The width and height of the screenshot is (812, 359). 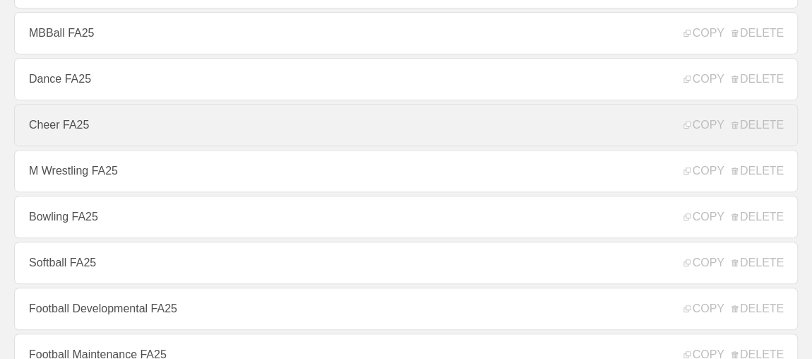 What do you see at coordinates (406, 125) in the screenshot?
I see `a: Cheer FA25` at bounding box center [406, 125].